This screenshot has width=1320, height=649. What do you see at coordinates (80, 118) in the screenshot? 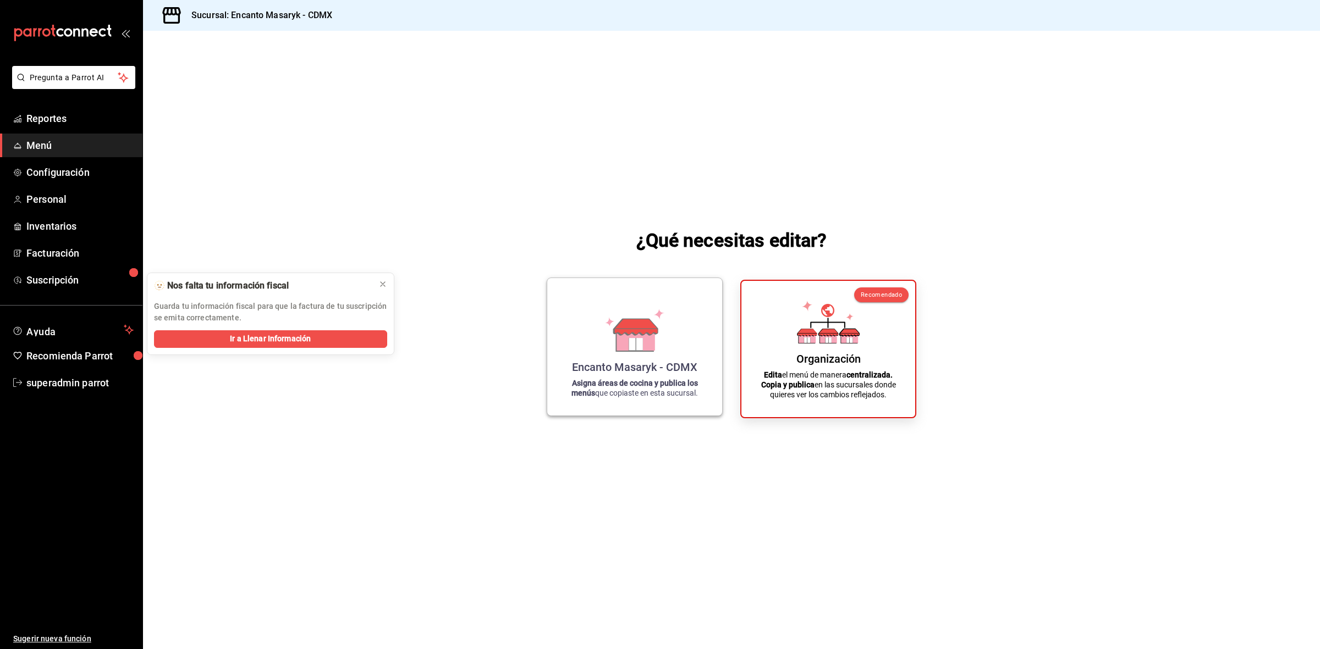
I see `span: Reportes` at bounding box center [80, 118].